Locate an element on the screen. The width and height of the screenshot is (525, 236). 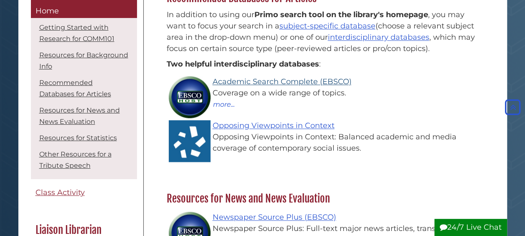
a: interdisciplinary databases is located at coordinates (379, 37).